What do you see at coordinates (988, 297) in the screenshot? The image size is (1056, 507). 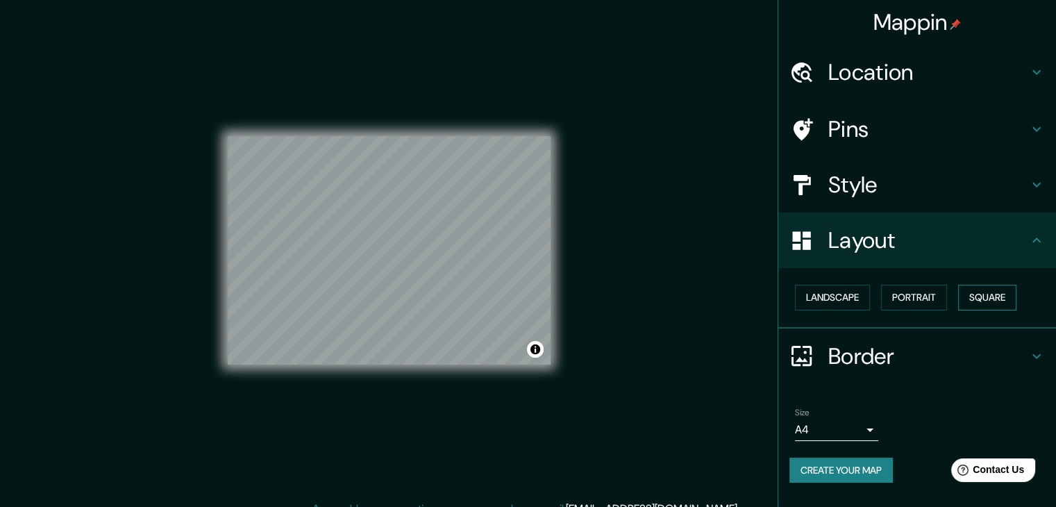 I see `button: Square` at bounding box center [988, 297].